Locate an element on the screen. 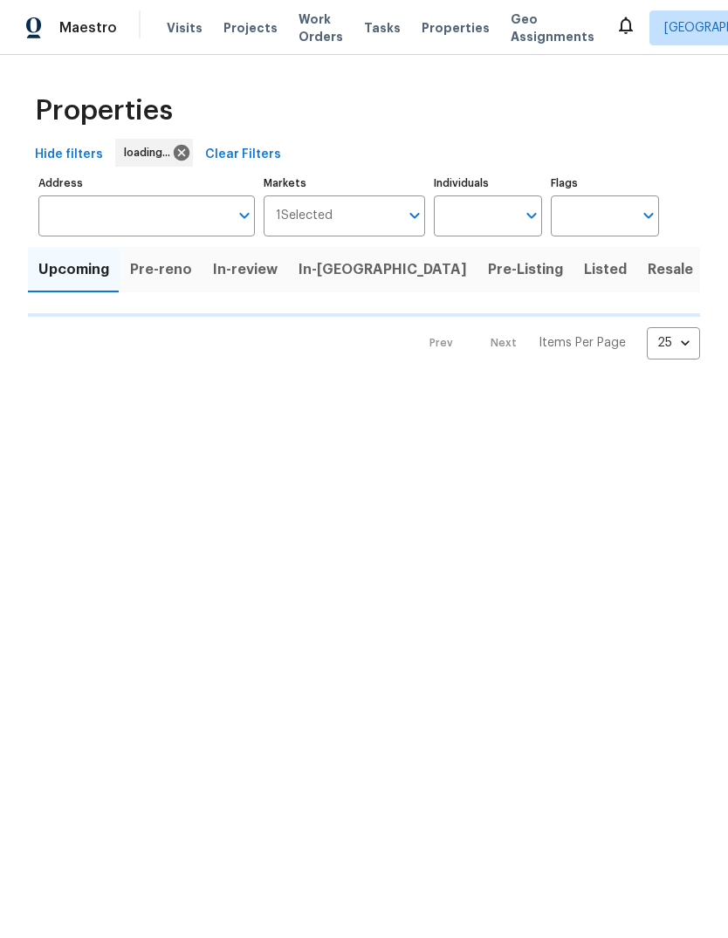  span: Tasks is located at coordinates (382, 28).